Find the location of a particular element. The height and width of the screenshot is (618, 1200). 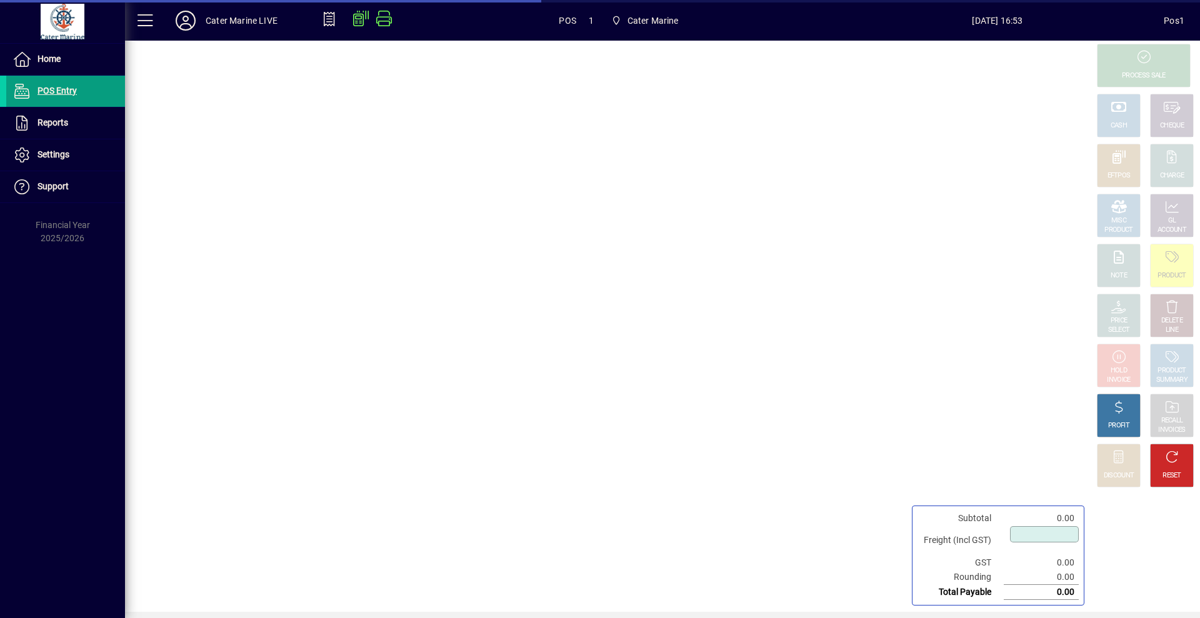

div: CHEQUE is located at coordinates (1172, 126).